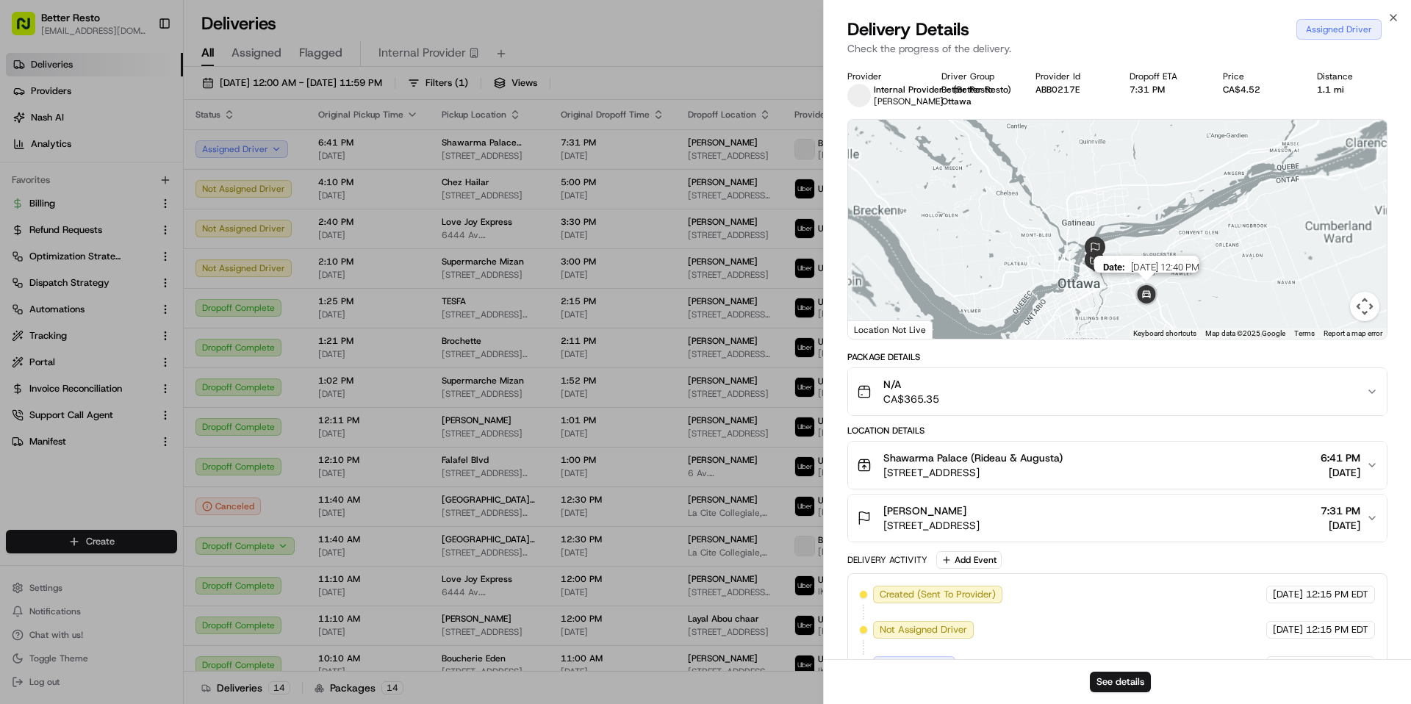 The height and width of the screenshot is (704, 1411). I want to click on span: Shawarma Palace (Rideau & Augusta), so click(973, 458).